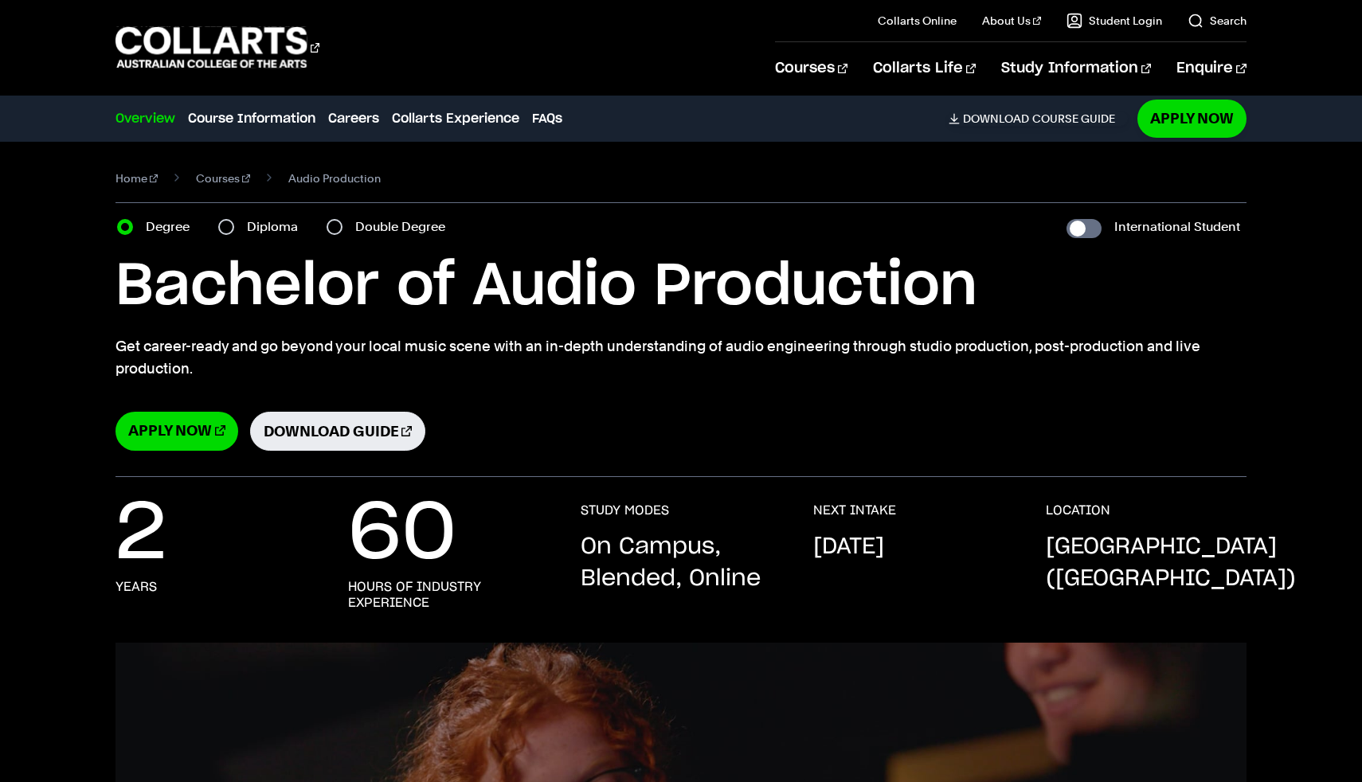  Describe the element at coordinates (1011, 21) in the screenshot. I see `a: About Us` at that location.